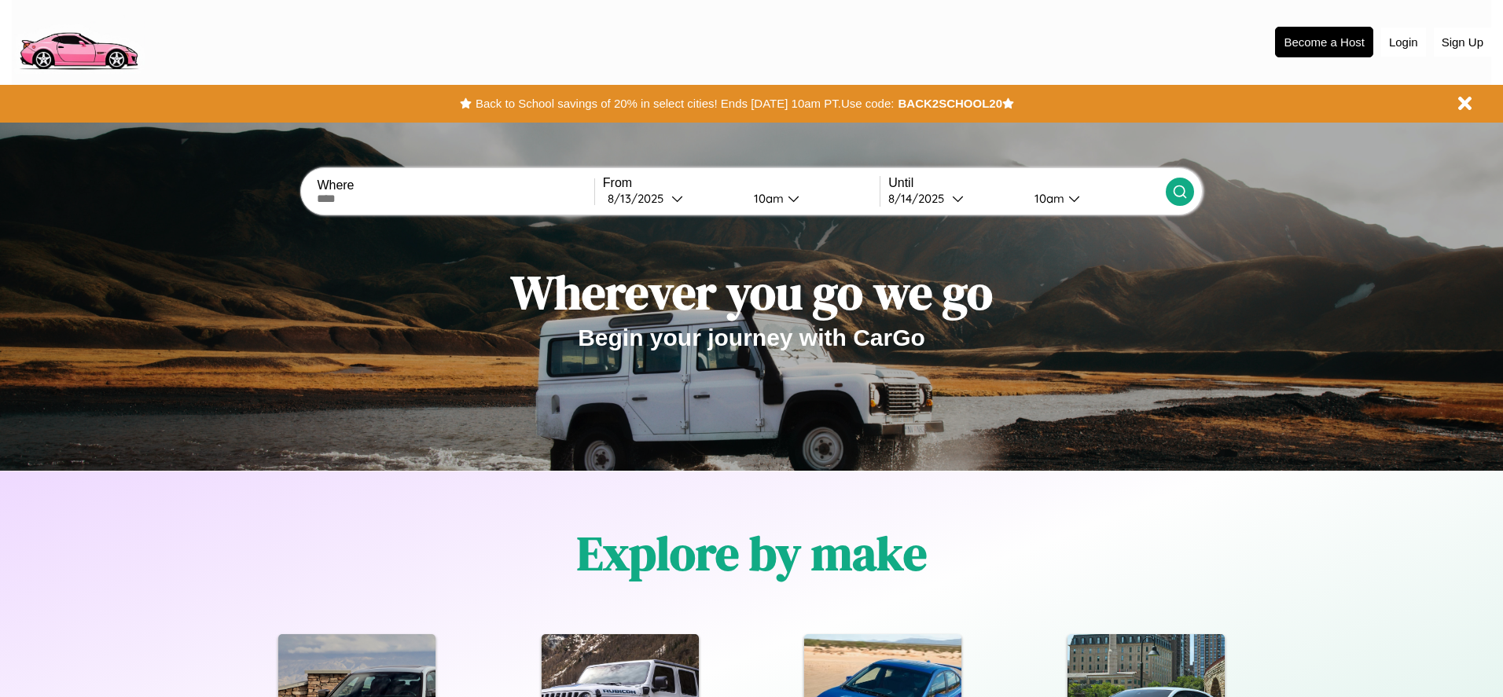 The height and width of the screenshot is (697, 1503). What do you see at coordinates (741, 183) in the screenshot?
I see `label: From` at bounding box center [741, 183].